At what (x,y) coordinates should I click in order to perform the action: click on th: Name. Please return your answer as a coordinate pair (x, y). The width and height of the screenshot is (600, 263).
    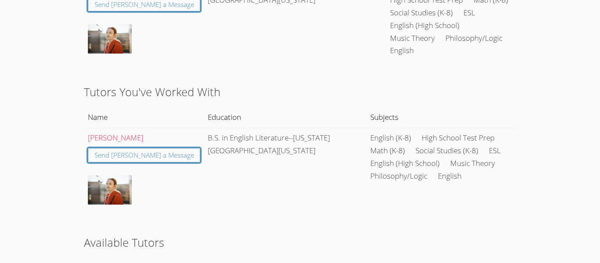
    Looking at the image, I should click on (144, 118).